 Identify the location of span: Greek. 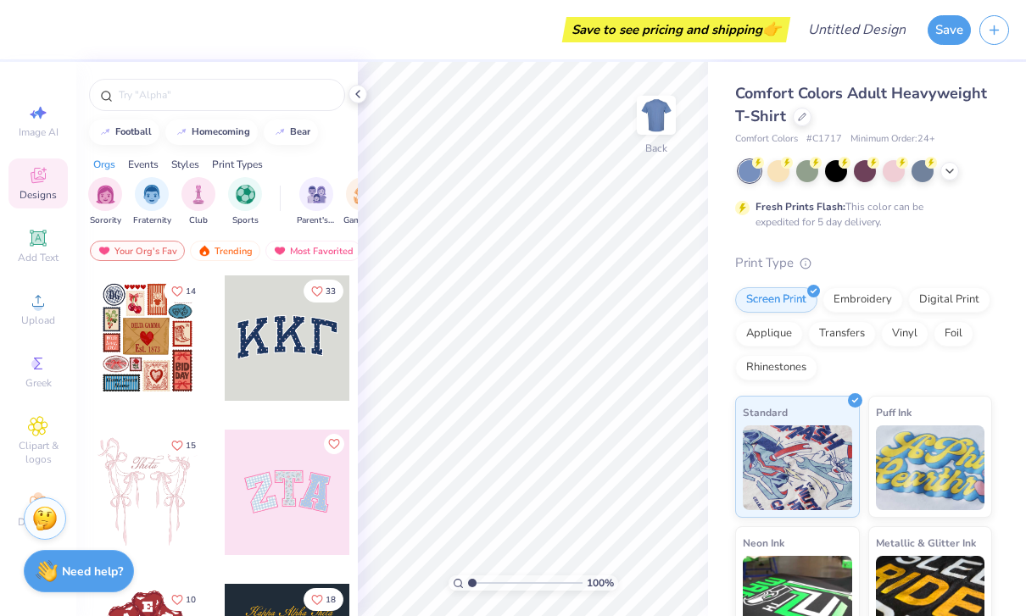
(38, 383).